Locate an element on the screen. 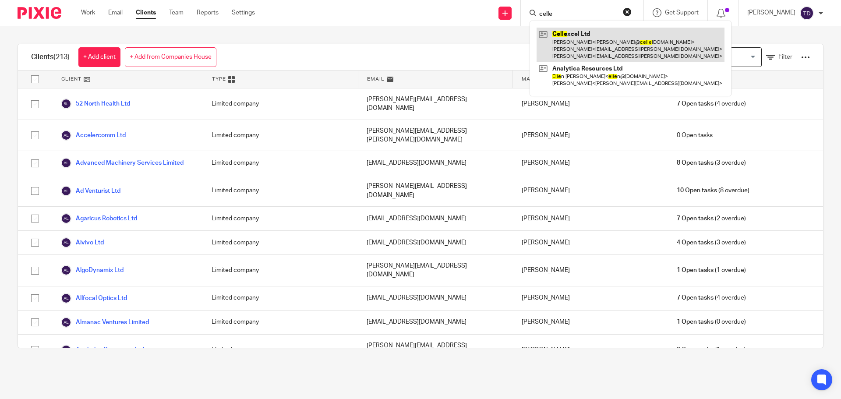 This screenshot has height=399, width=841. a: AlgoDynamix Ltd is located at coordinates (92, 270).